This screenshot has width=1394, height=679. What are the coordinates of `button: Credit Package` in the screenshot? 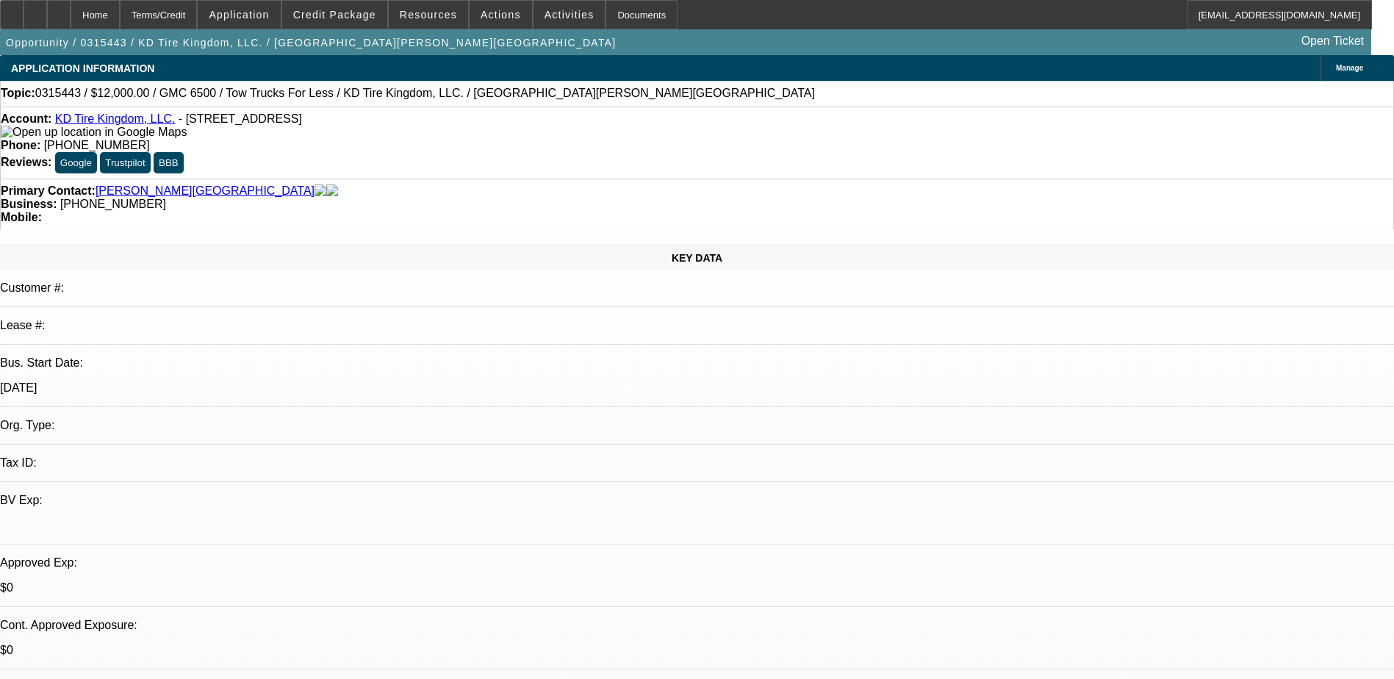 It's located at (334, 15).